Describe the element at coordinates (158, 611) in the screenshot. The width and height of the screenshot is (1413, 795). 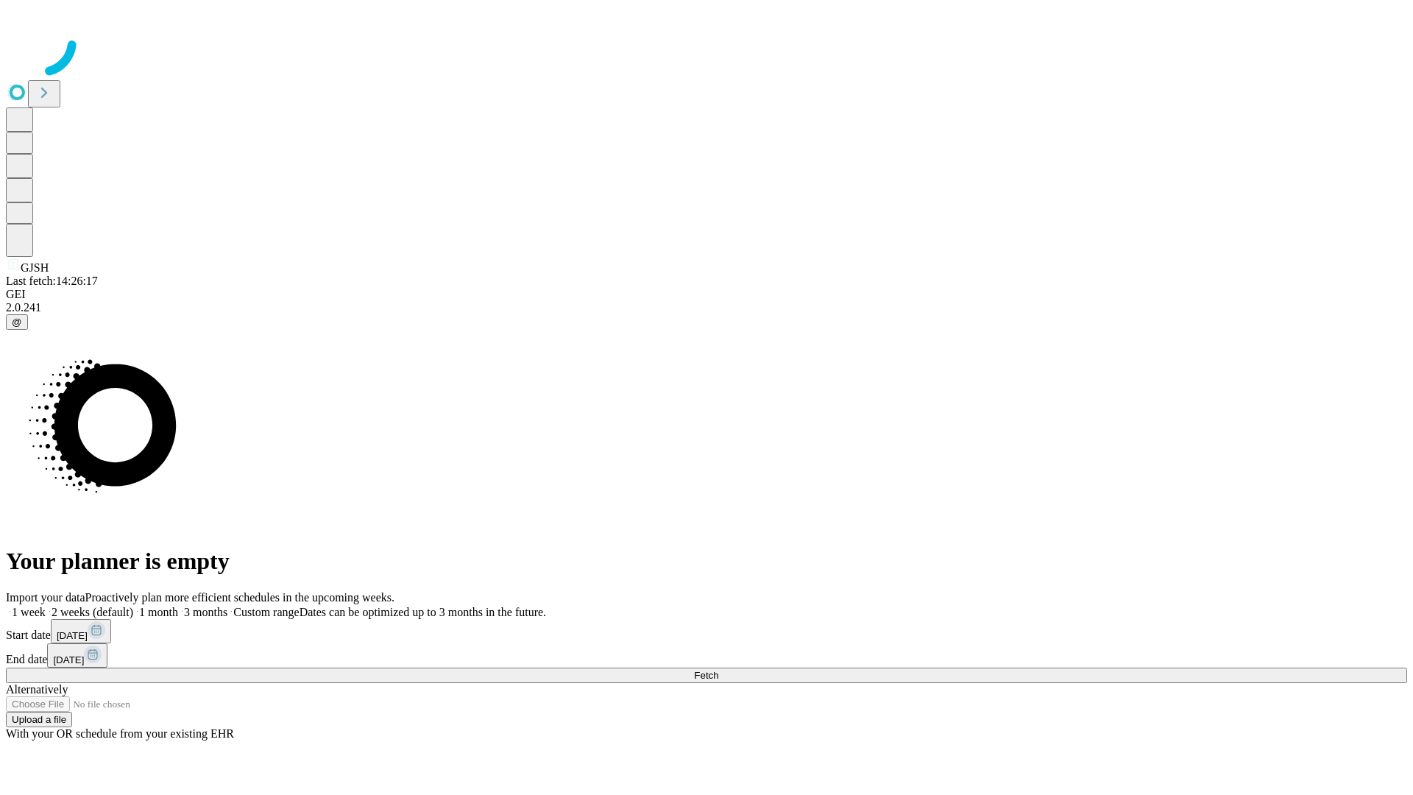
I see `span: 1 month` at that location.